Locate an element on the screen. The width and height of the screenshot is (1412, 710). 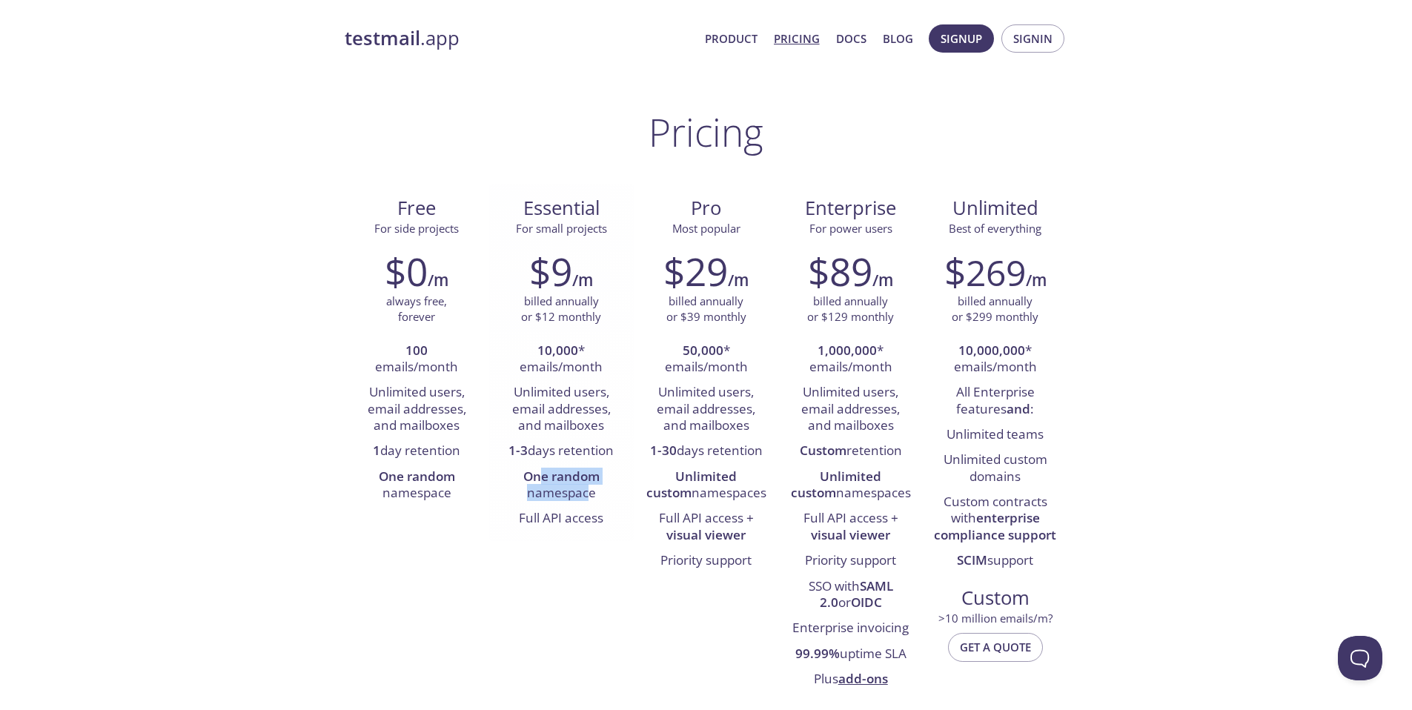
li: Plus is located at coordinates (850, 680).